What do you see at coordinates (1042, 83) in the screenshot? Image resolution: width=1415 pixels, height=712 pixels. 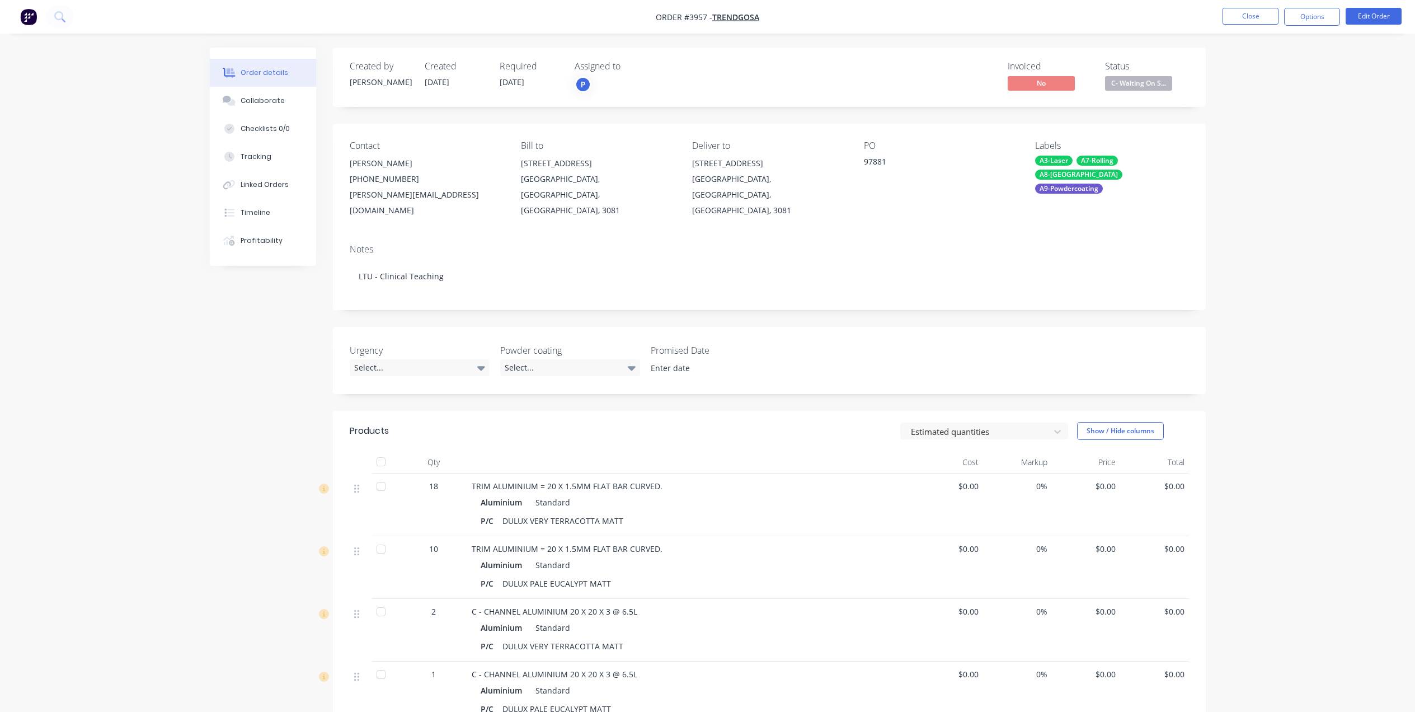 I see `span: No` at bounding box center [1042, 83].